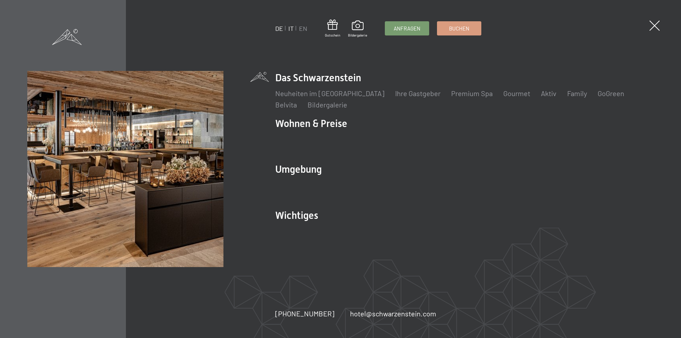 Image resolution: width=681 pixels, height=338 pixels. Describe the element at coordinates (471, 93) in the screenshot. I see `a: Premium Spa` at that location.